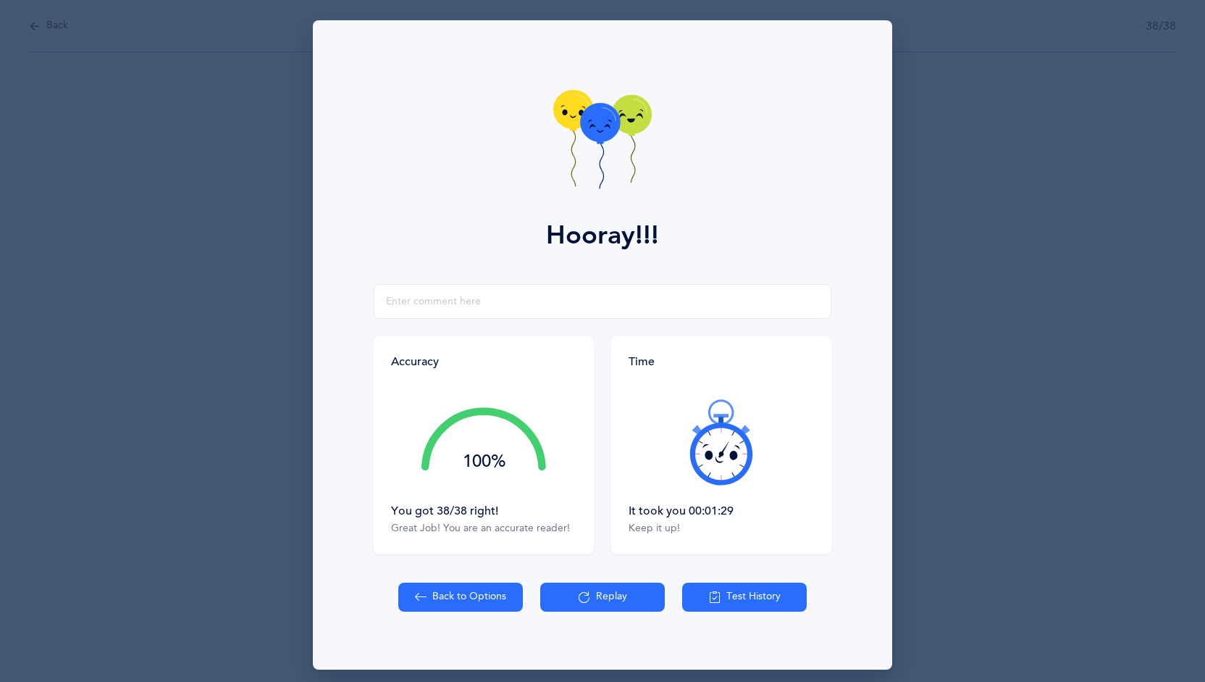 The image size is (1205, 682). What do you see at coordinates (722, 511) in the screenshot?
I see `div: It took you 00:01:29` at bounding box center [722, 511].